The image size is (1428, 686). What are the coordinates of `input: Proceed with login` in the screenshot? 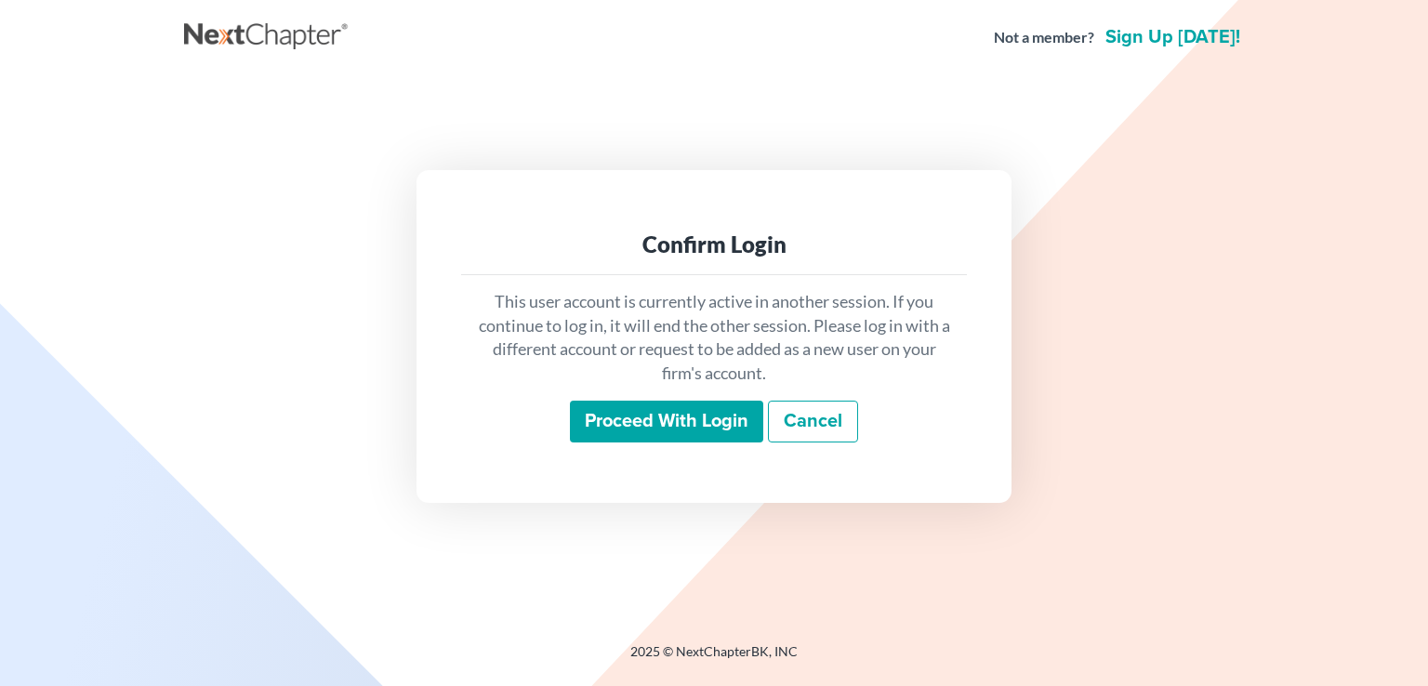 It's located at (666, 422).